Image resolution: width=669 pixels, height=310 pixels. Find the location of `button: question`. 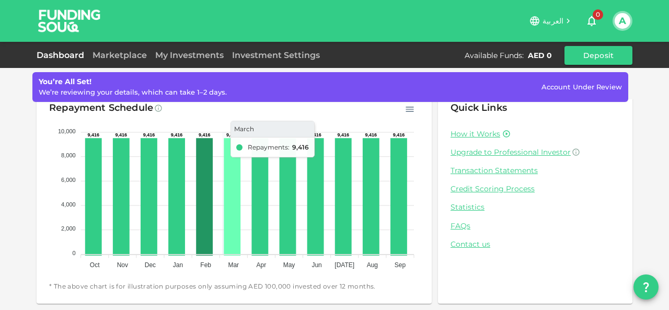

button: question is located at coordinates (646, 287).